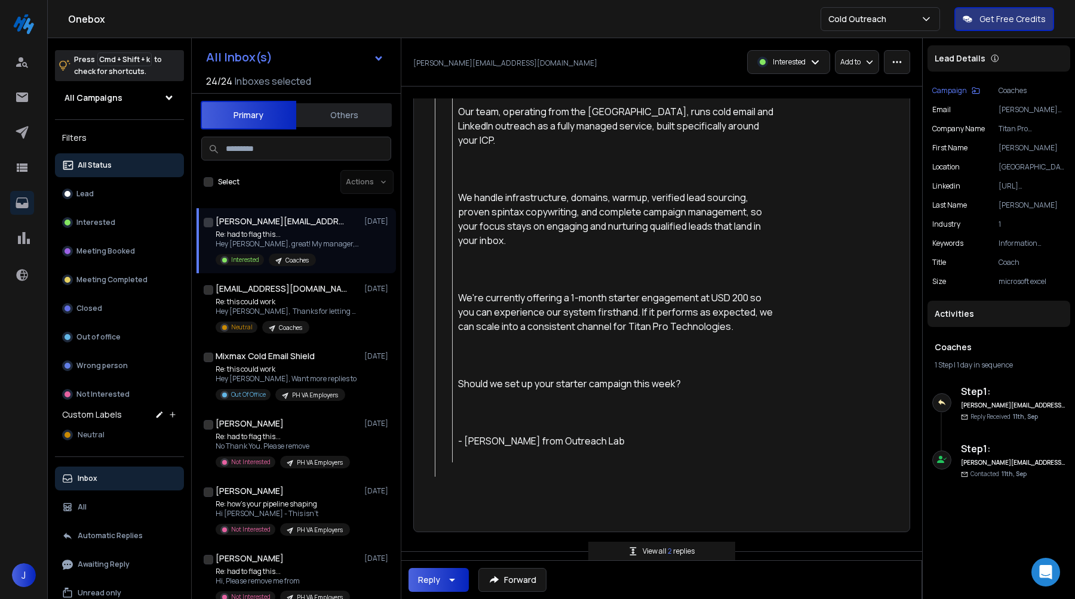  I want to click on p: title, so click(938, 263).